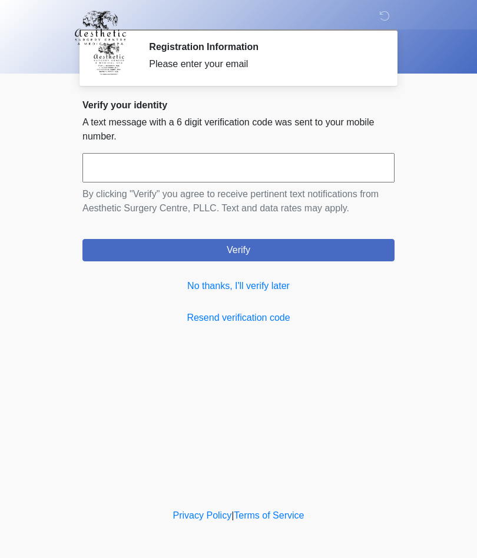 This screenshot has height=558, width=477. What do you see at coordinates (238, 129) in the screenshot?
I see `p: A text message with a 6 digit verification code was sent to your mobile number.` at bounding box center [238, 129].